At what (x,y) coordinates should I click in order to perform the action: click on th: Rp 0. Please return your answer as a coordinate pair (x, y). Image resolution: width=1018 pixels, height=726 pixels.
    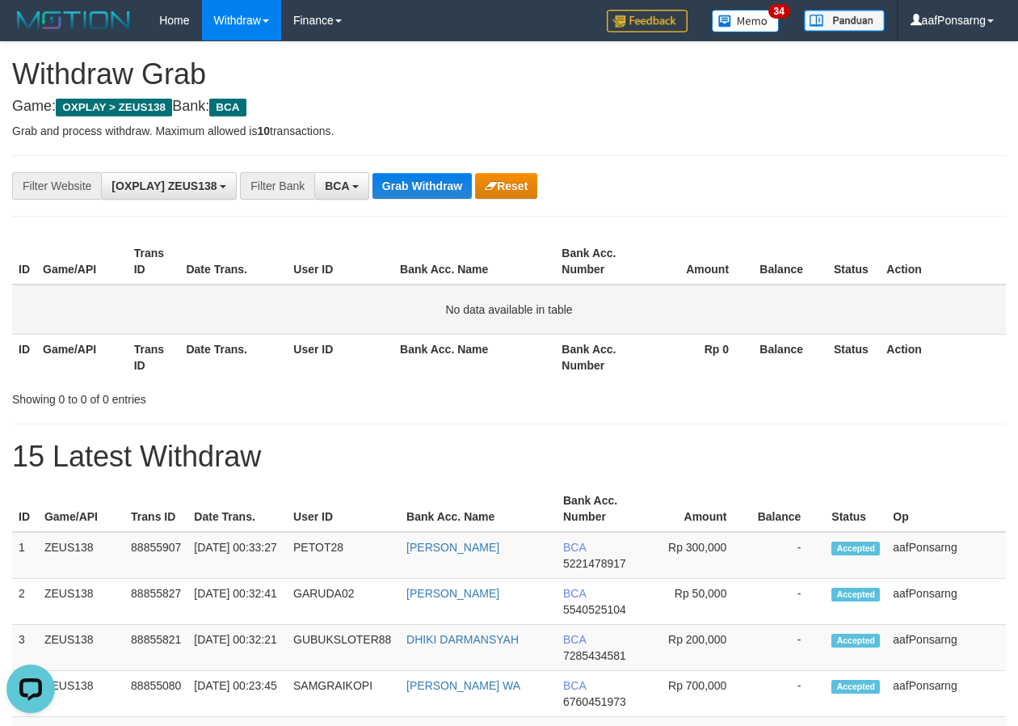
    Looking at the image, I should click on (699, 356).